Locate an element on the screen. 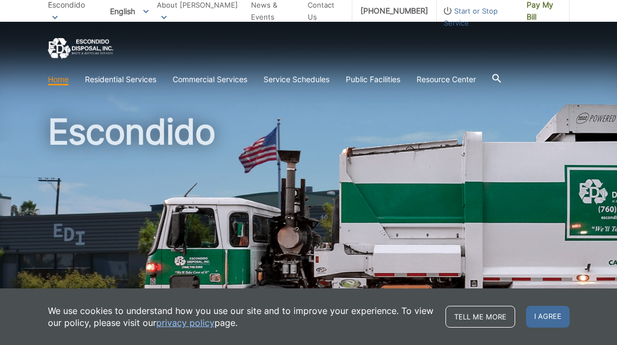  a: Resource Center is located at coordinates (446, 79).